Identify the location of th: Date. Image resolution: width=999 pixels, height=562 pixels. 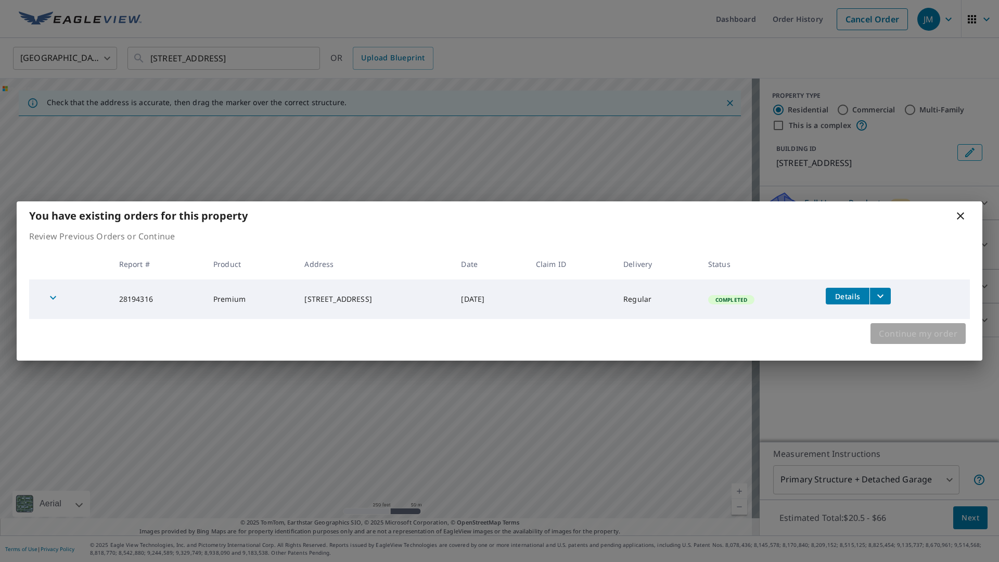
(490, 264).